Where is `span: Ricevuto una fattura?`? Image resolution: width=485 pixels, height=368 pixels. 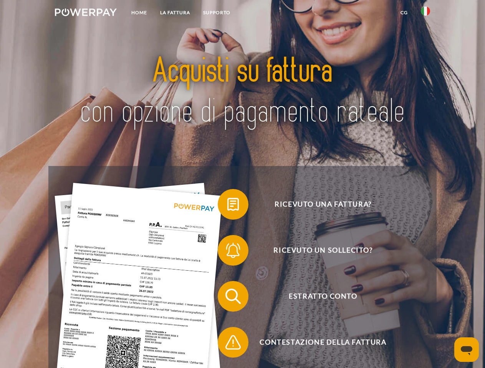
span: Ricevuto una fattura? is located at coordinates (323, 205).